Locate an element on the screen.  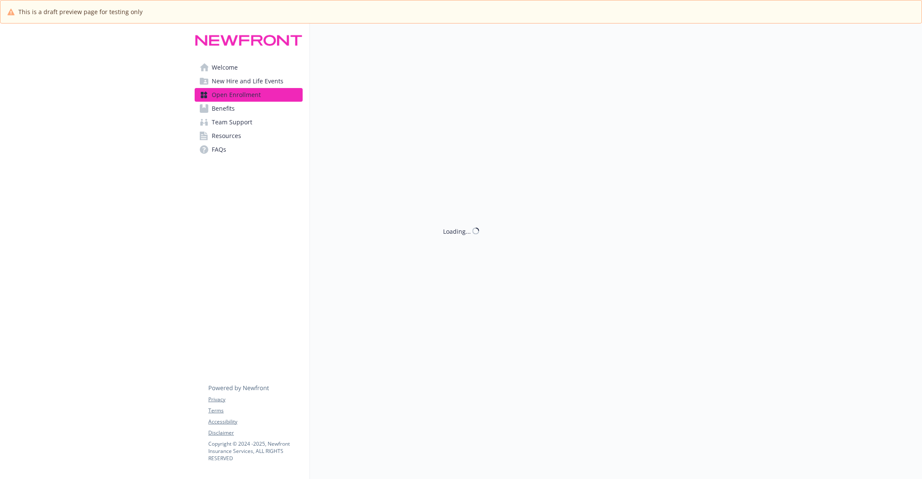
span: This is a draft preview page for testing only is located at coordinates (80, 12).